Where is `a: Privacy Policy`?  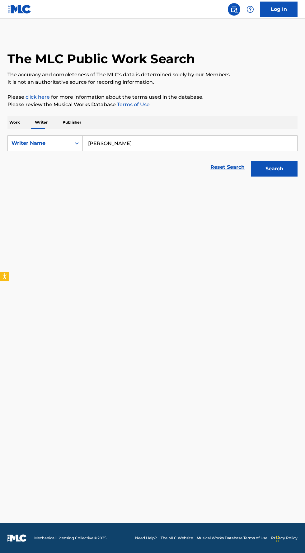 a: Privacy Policy is located at coordinates (284, 538).